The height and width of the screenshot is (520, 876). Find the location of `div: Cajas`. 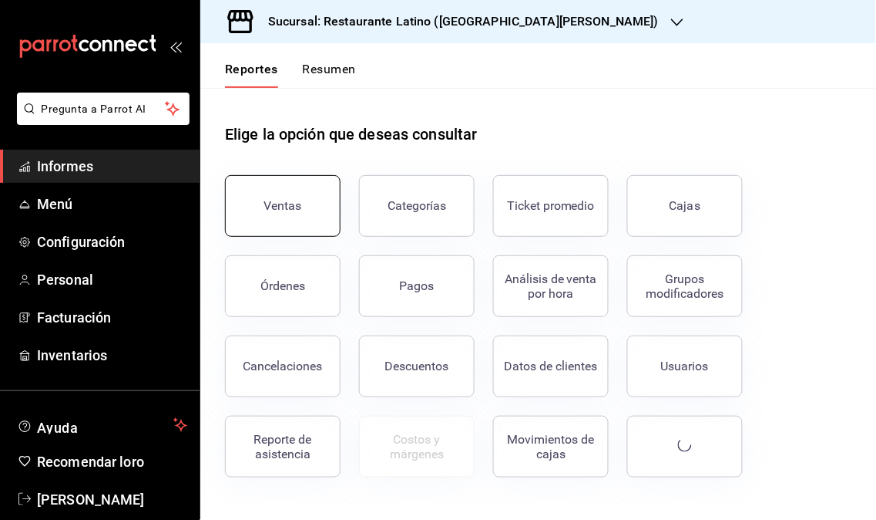

div: Cajas is located at coordinates (685, 206).